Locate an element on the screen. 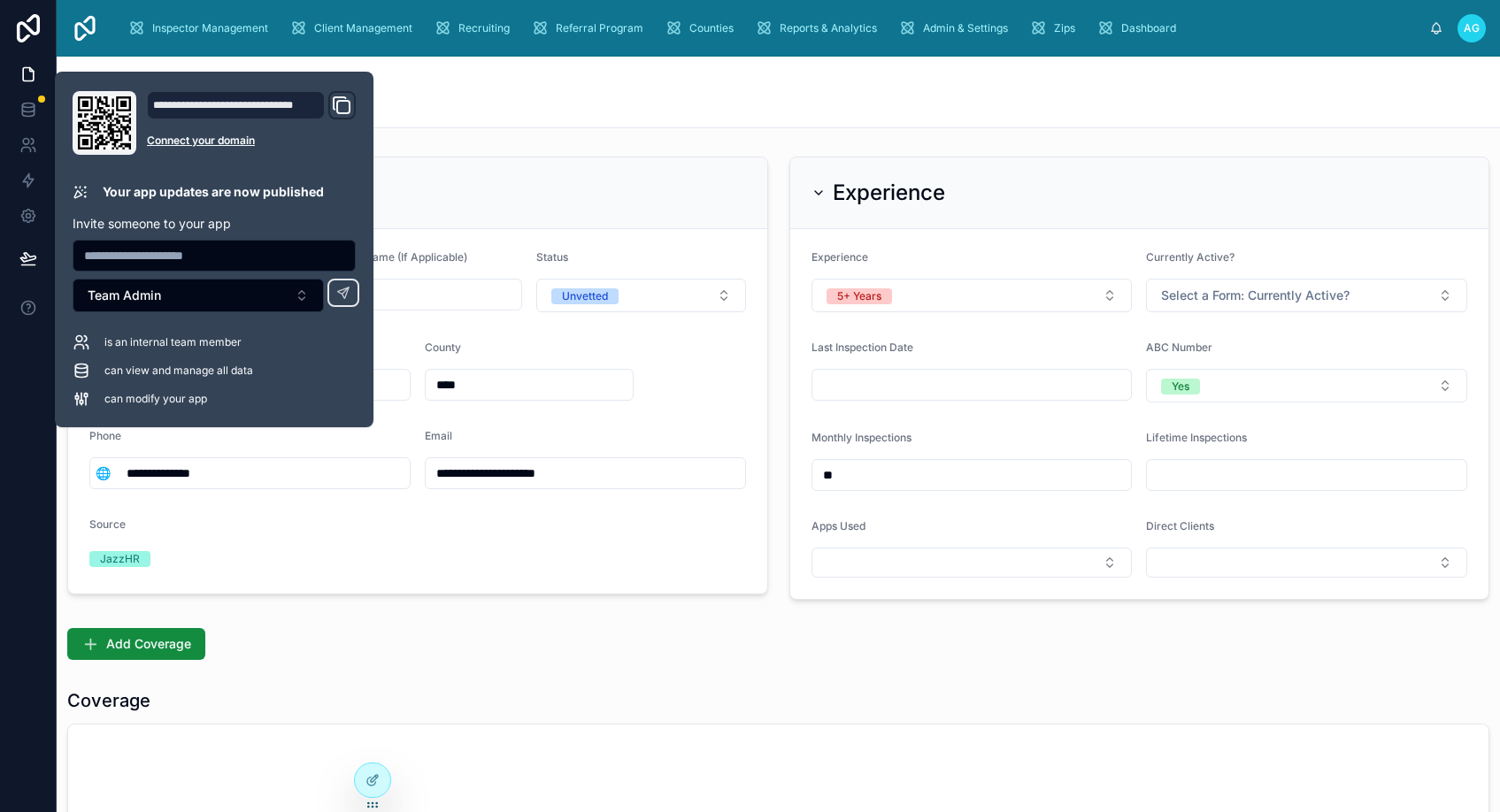  span: ABC Number is located at coordinates (1179, 347).